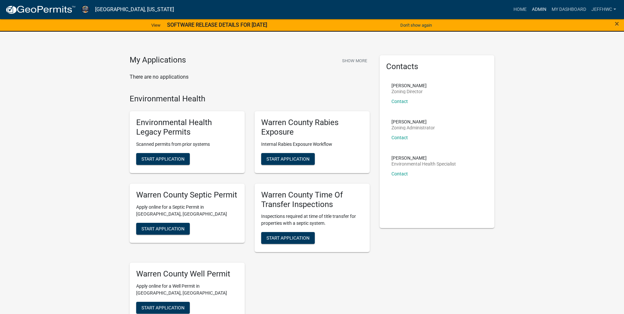 Image resolution: width=624 pixels, height=314 pixels. What do you see at coordinates (539, 10) in the screenshot?
I see `a: Admin` at bounding box center [539, 10].